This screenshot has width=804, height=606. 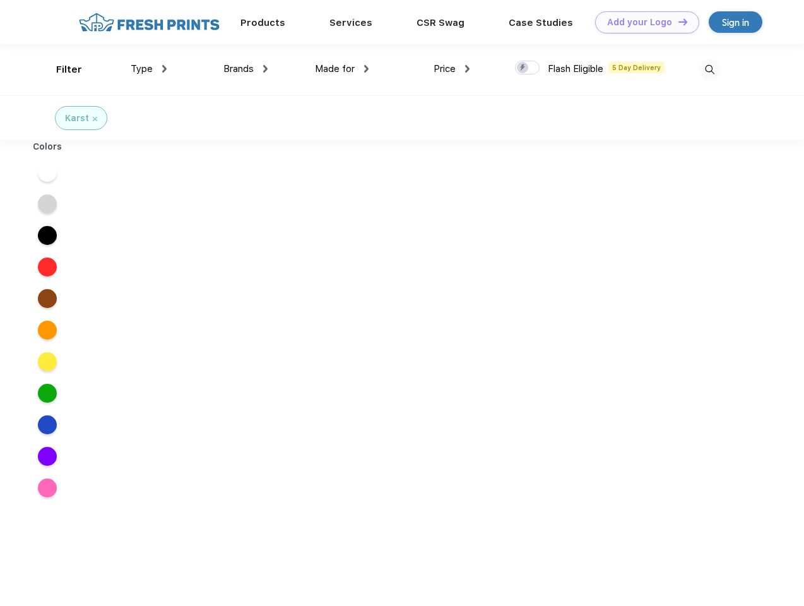 I want to click on span: Brands, so click(x=239, y=69).